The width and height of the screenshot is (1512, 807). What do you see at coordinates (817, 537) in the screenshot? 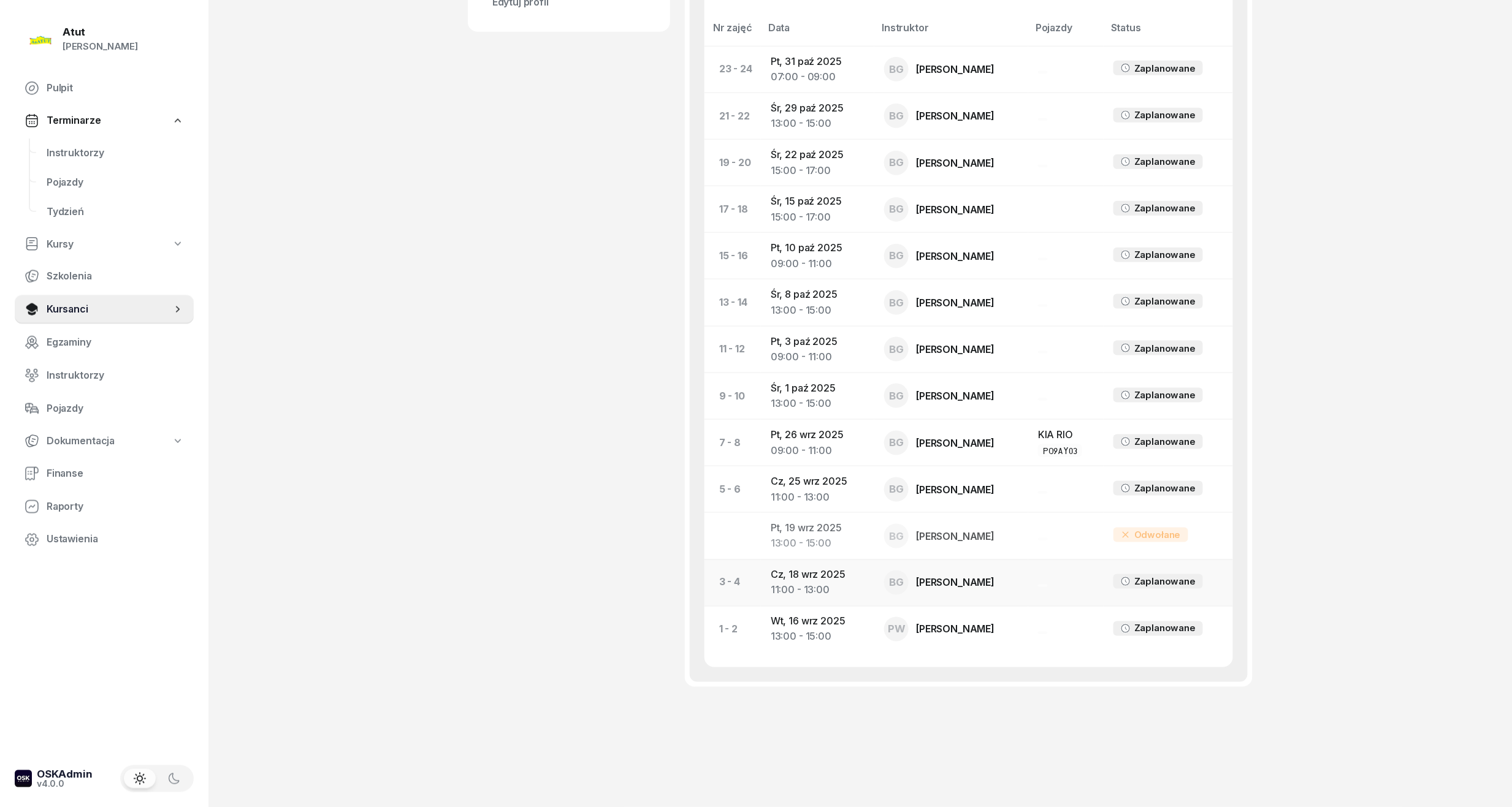
I see `td: Pt, 19 wrz 2025` at bounding box center [817, 537].